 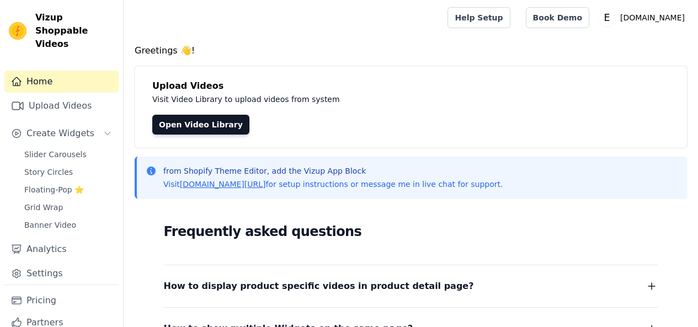 I want to click on a: Home, so click(x=61, y=82).